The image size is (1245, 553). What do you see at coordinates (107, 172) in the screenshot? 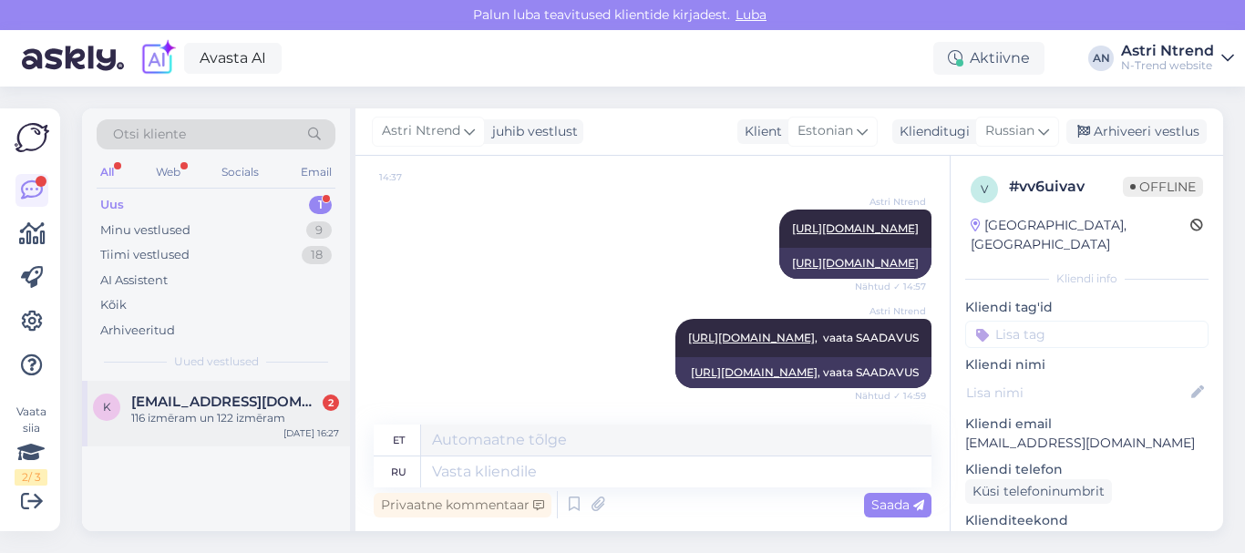
I see `div: All` at bounding box center [107, 172].